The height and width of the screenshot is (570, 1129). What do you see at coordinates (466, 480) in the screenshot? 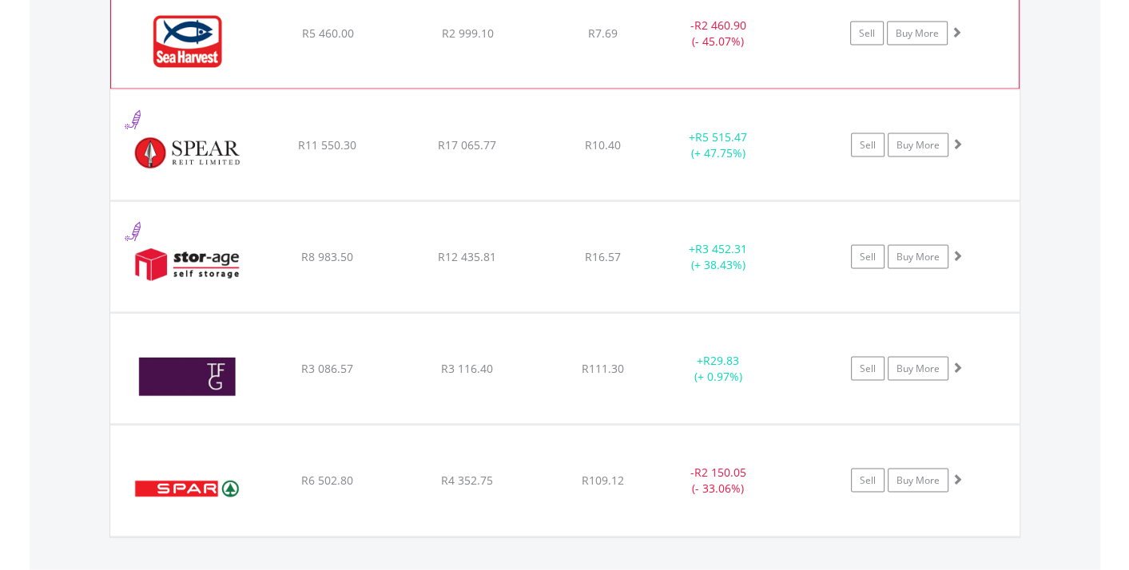
I see `span: R4 352.75` at bounding box center [466, 480].